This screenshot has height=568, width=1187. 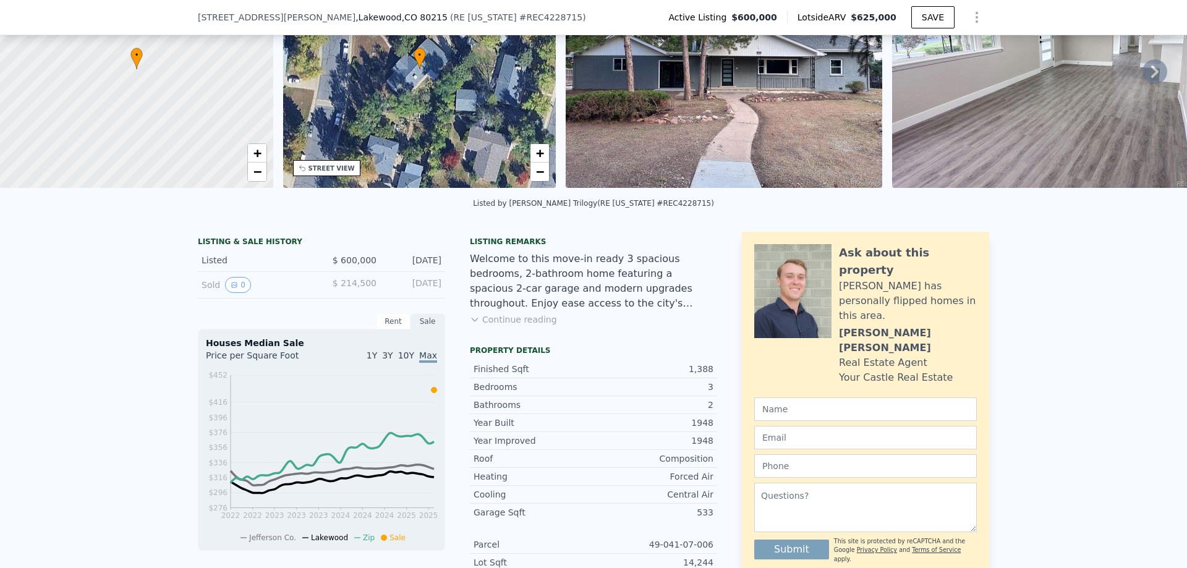 What do you see at coordinates (218, 448) in the screenshot?
I see `tspan: $356` at bounding box center [218, 448].